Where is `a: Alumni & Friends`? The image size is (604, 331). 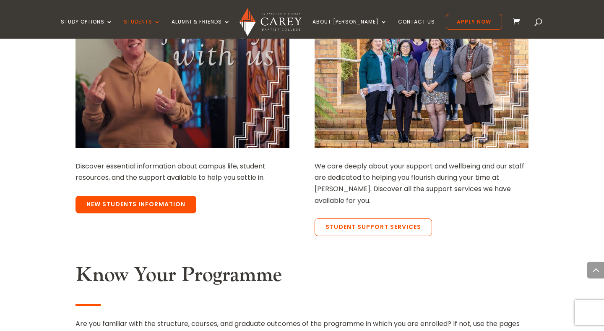
a: Alumni & Friends is located at coordinates (201, 29).